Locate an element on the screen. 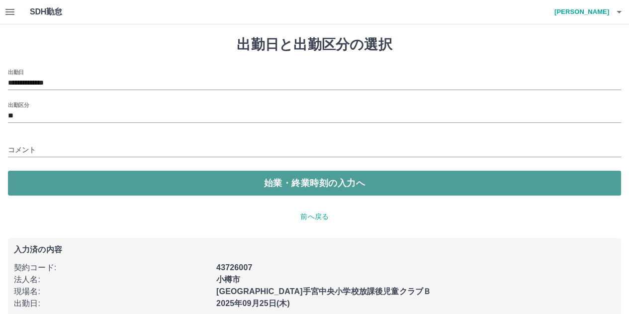  p: 出勤日 : is located at coordinates (112, 303).